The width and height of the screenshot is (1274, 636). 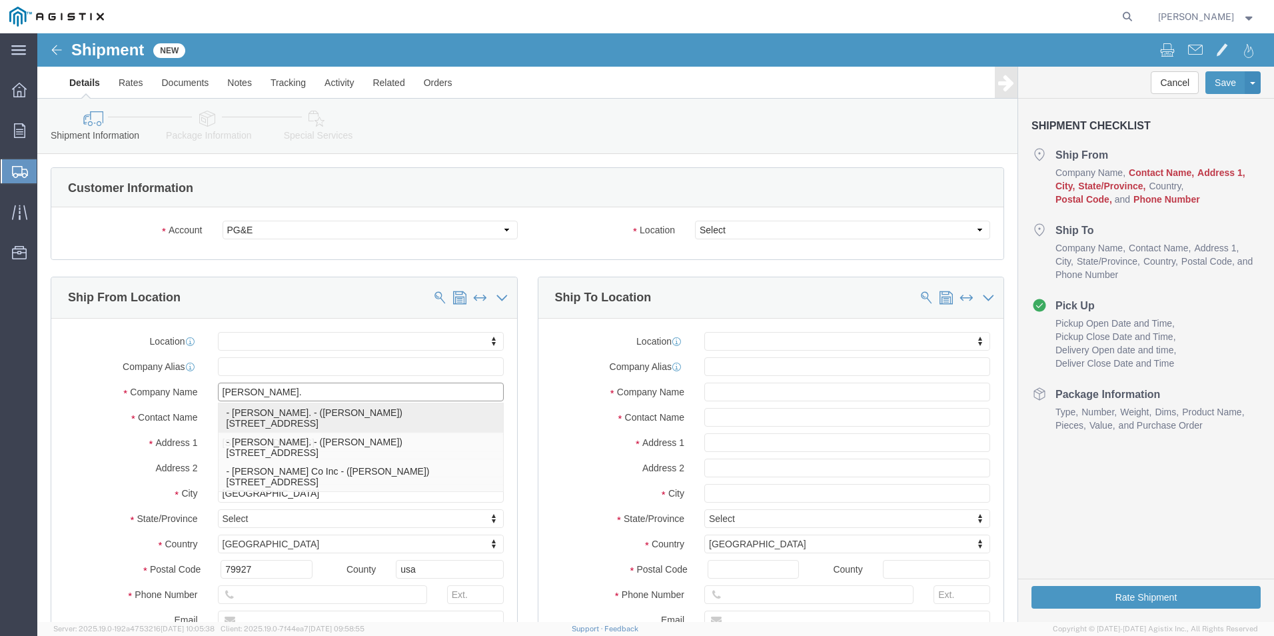 I want to click on span: Bryan Shannon, so click(x=1196, y=17).